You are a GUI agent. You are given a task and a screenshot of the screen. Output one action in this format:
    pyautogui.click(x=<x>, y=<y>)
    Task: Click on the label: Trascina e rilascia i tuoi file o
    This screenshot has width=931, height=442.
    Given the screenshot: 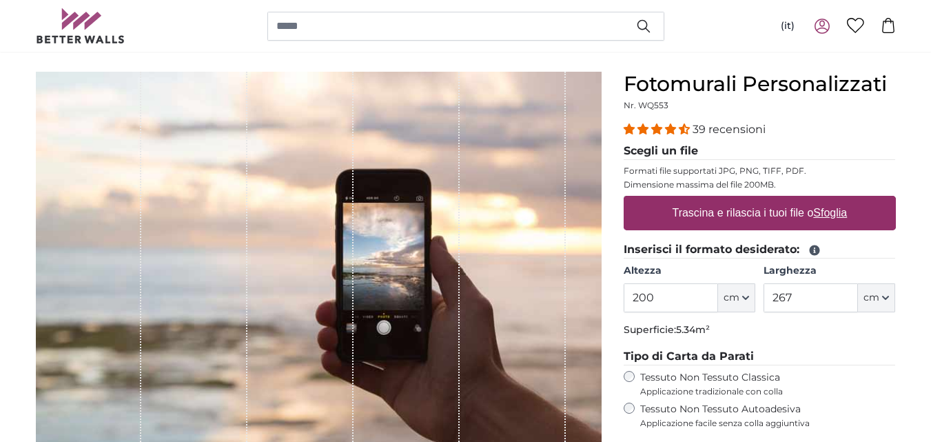 What is the action you would take?
    pyautogui.click(x=759, y=213)
    